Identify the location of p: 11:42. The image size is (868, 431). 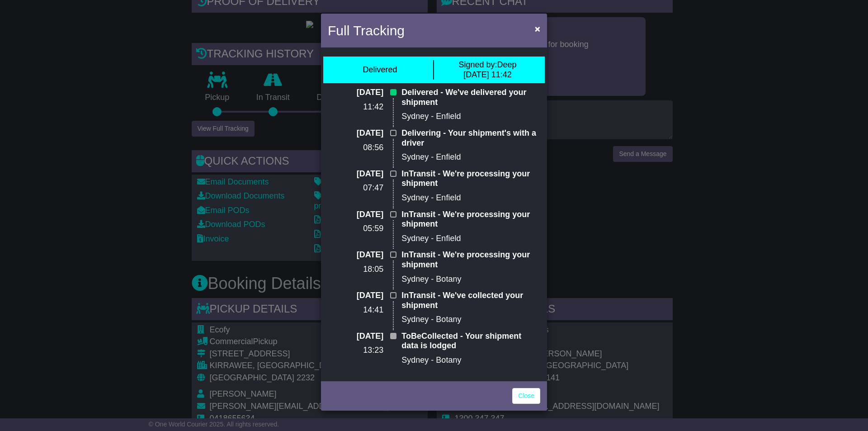
(355, 107).